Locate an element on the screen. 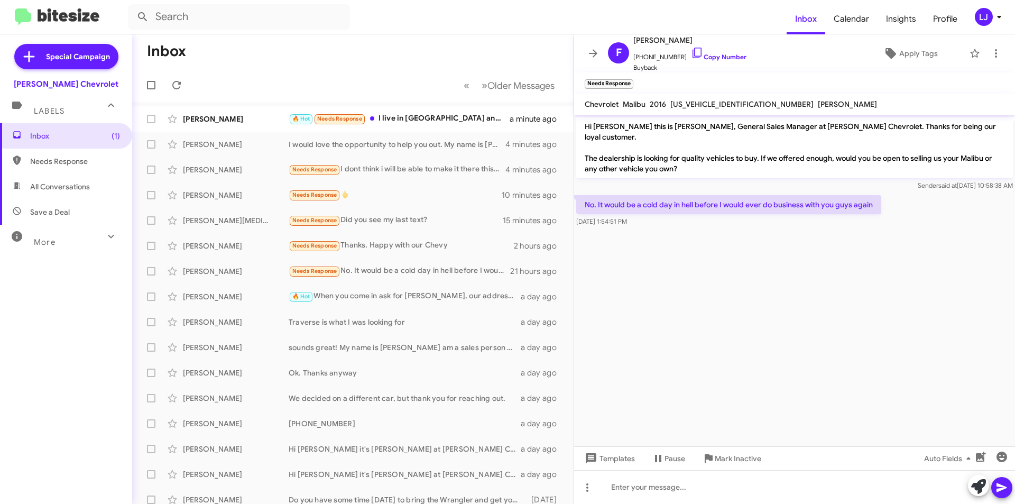  button: Next is located at coordinates (518, 85).